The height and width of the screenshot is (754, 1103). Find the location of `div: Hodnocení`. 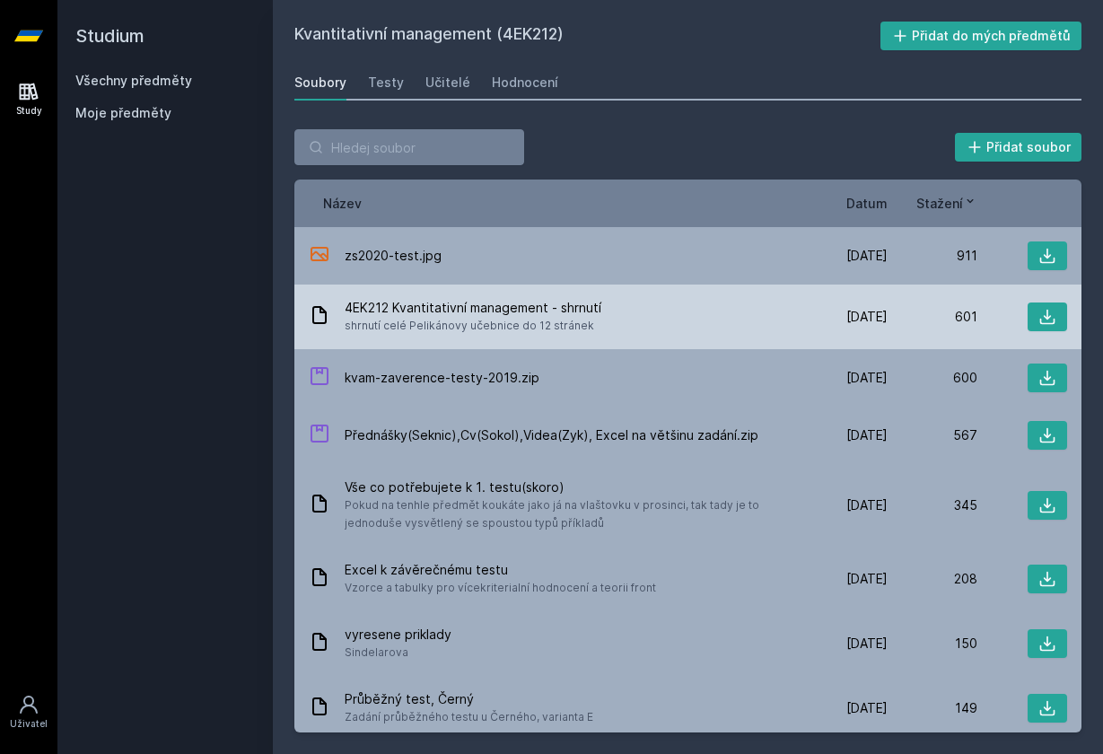

div: Hodnocení is located at coordinates (525, 83).